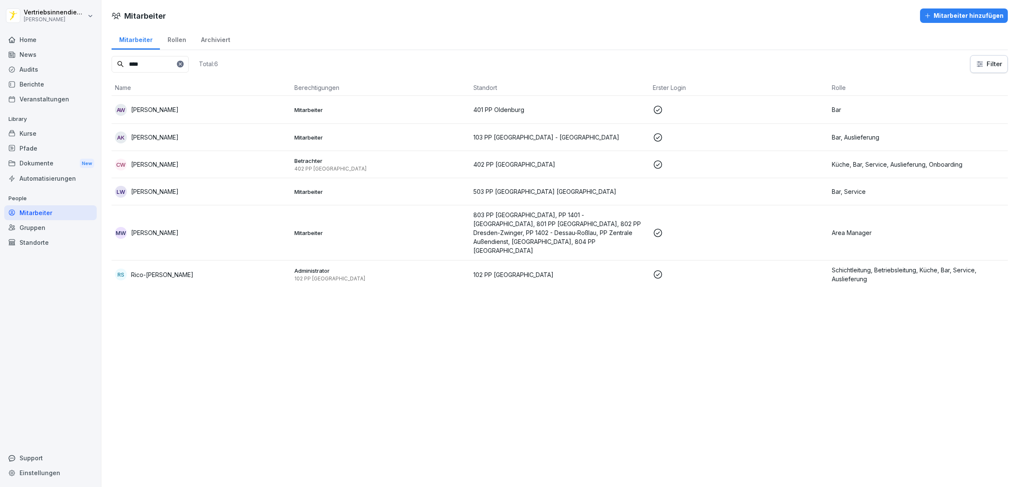 This screenshot has width=1018, height=487. Describe the element at coordinates (55, 12) in the screenshot. I see `p: Vertriebsinnendienst` at that location.